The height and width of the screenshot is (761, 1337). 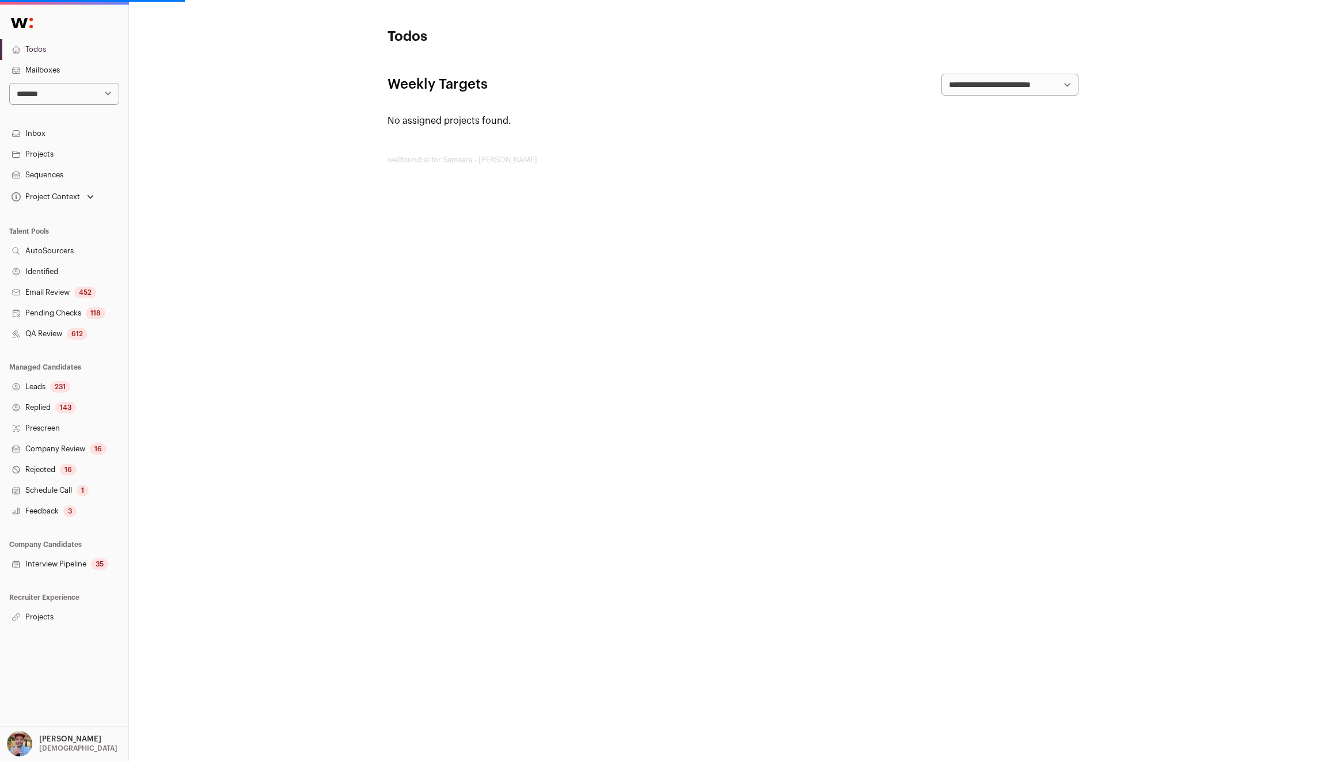 I want to click on div: 1, so click(x=82, y=490).